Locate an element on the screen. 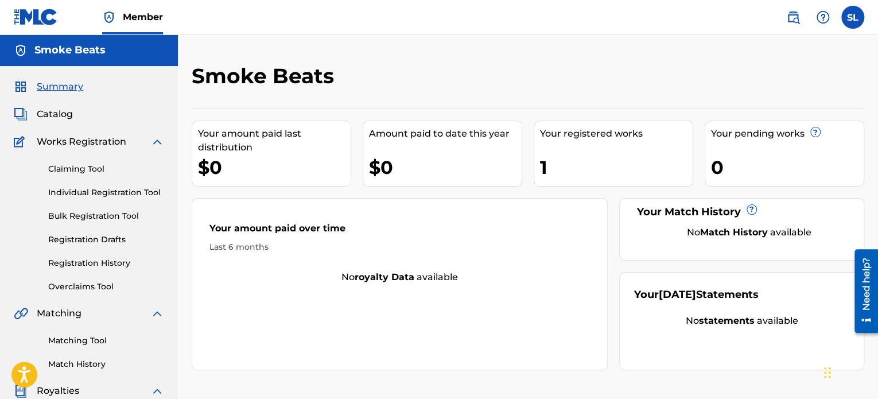 The image size is (878, 399). div: 1 is located at coordinates (616, 167).